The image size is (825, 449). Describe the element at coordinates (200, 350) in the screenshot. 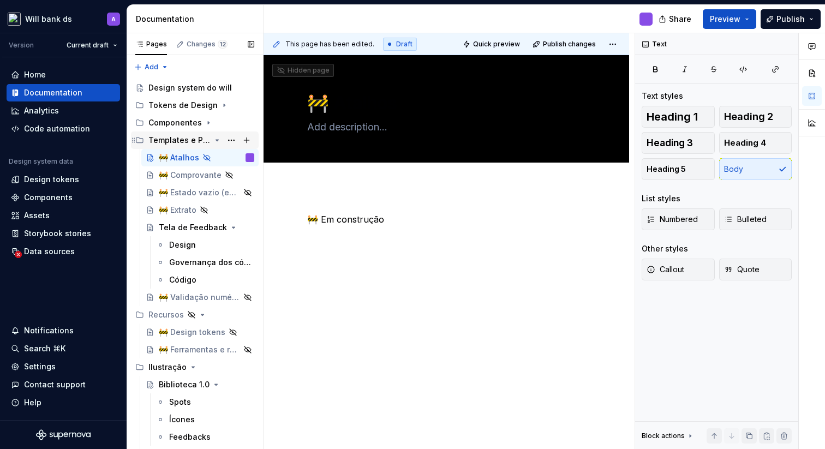

I see `a: 🚧 Ferramentas e recursos` at that location.